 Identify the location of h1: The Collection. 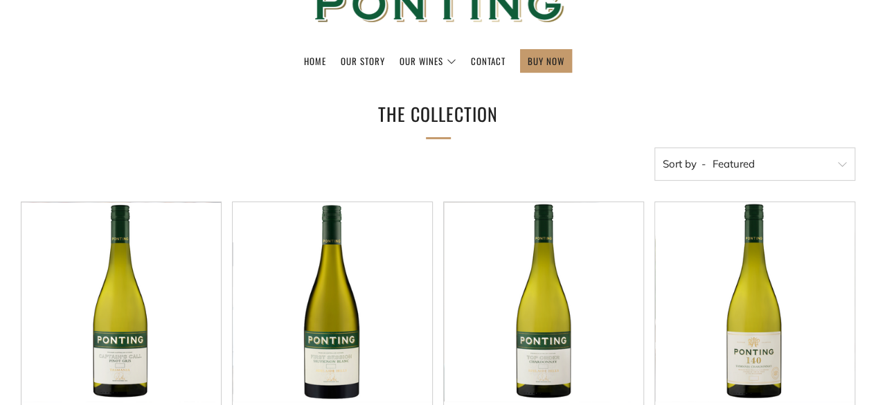
(439, 114).